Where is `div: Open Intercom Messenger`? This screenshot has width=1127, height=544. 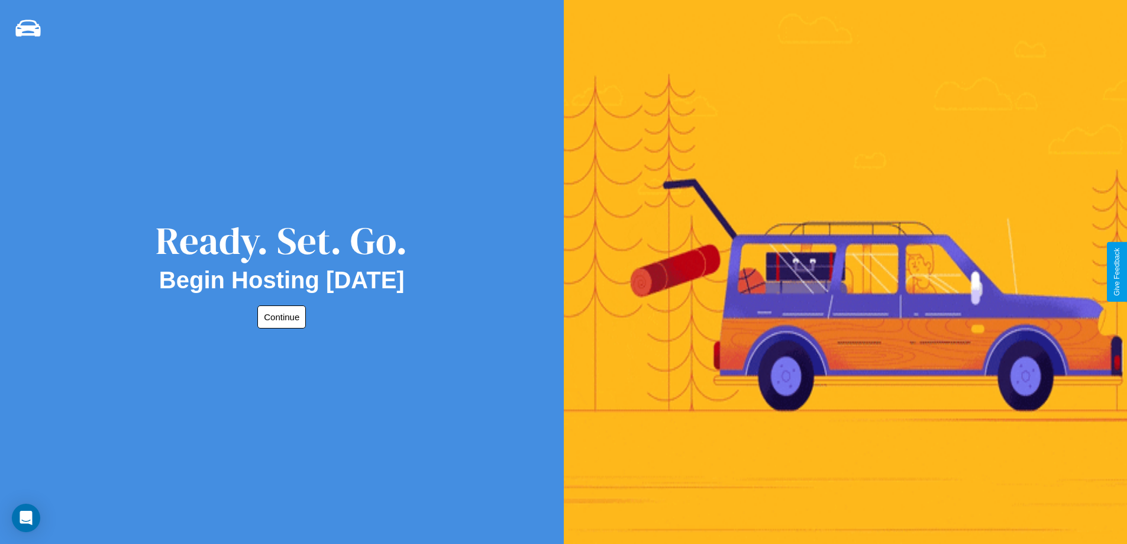 div: Open Intercom Messenger is located at coordinates (26, 518).